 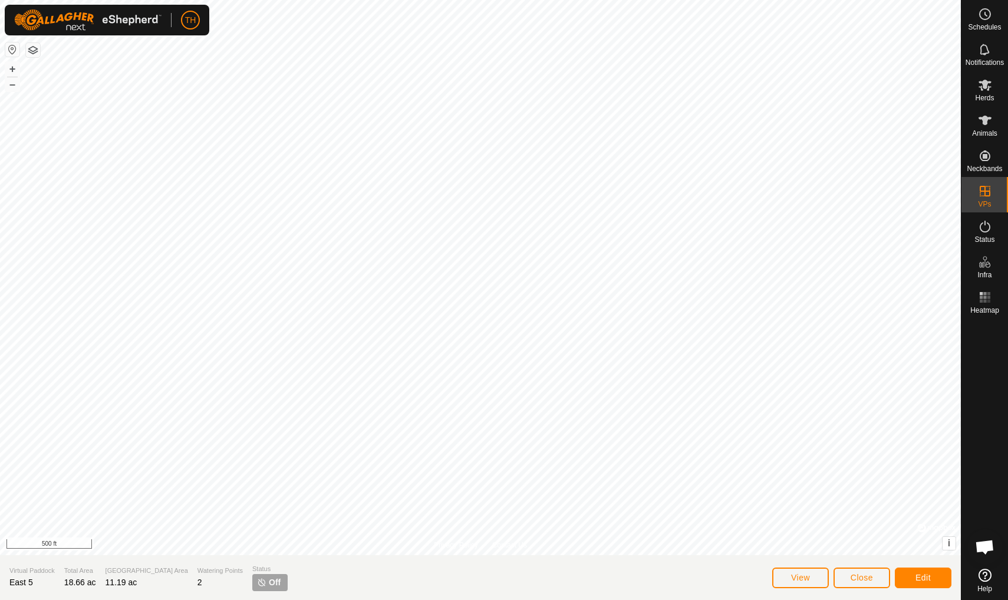 What do you see at coordinates (121, 582) in the screenshot?
I see `span: 11.19 ac` at bounding box center [121, 582].